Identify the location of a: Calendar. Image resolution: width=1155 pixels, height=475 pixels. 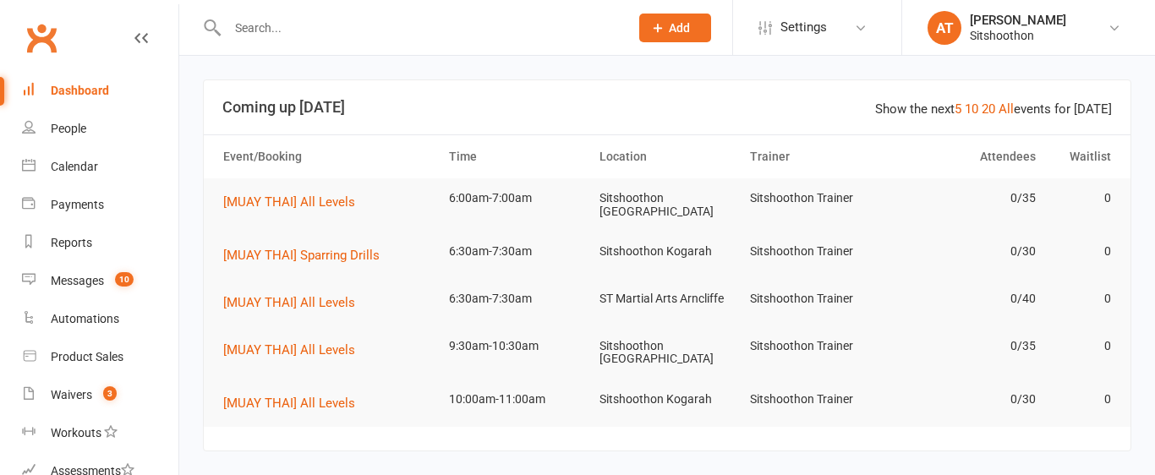
(100, 167).